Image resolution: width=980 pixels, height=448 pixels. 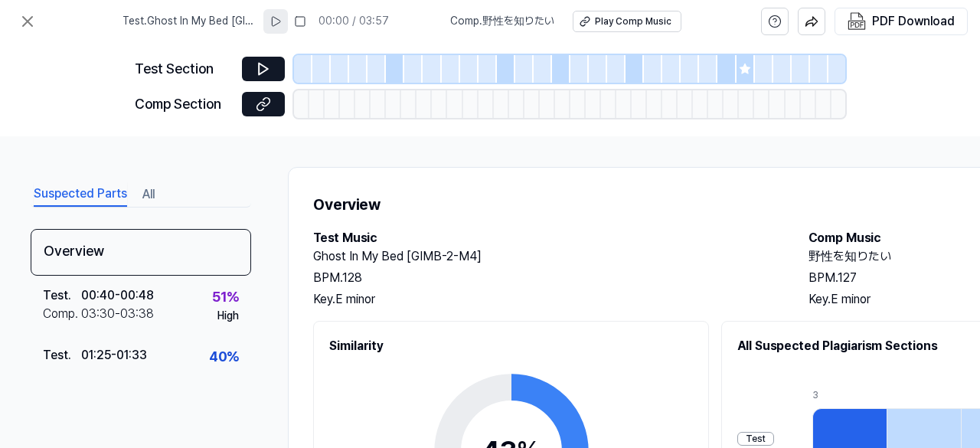 I want to click on div: 3, so click(x=849, y=395).